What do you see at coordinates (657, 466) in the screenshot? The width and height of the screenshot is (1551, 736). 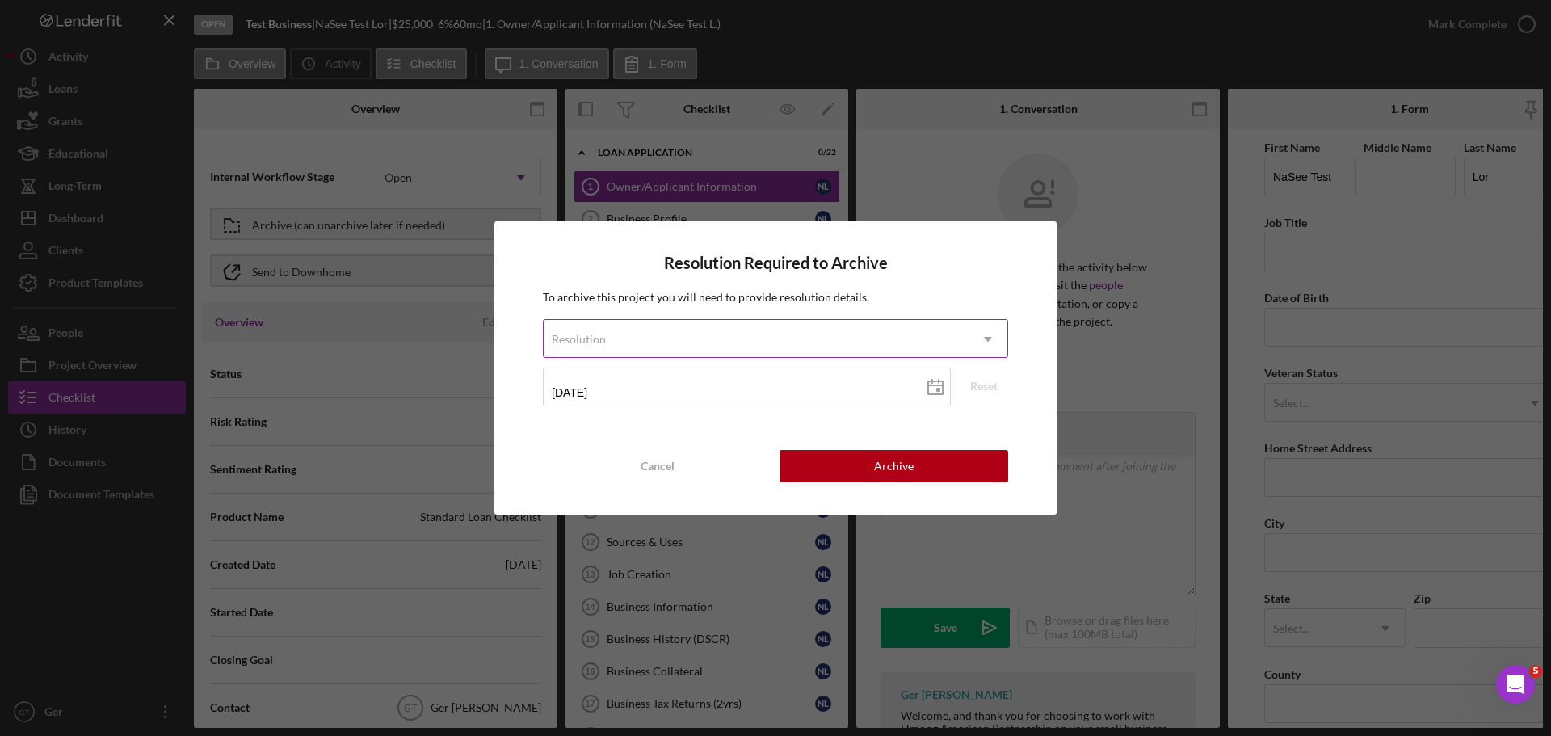 I see `button: Cancel` at bounding box center [657, 466].